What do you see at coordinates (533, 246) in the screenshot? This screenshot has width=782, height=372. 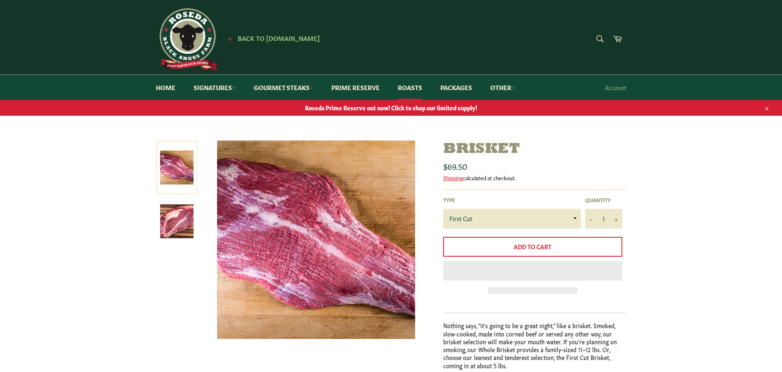 I see `button: Add to Cart` at bounding box center [533, 246].